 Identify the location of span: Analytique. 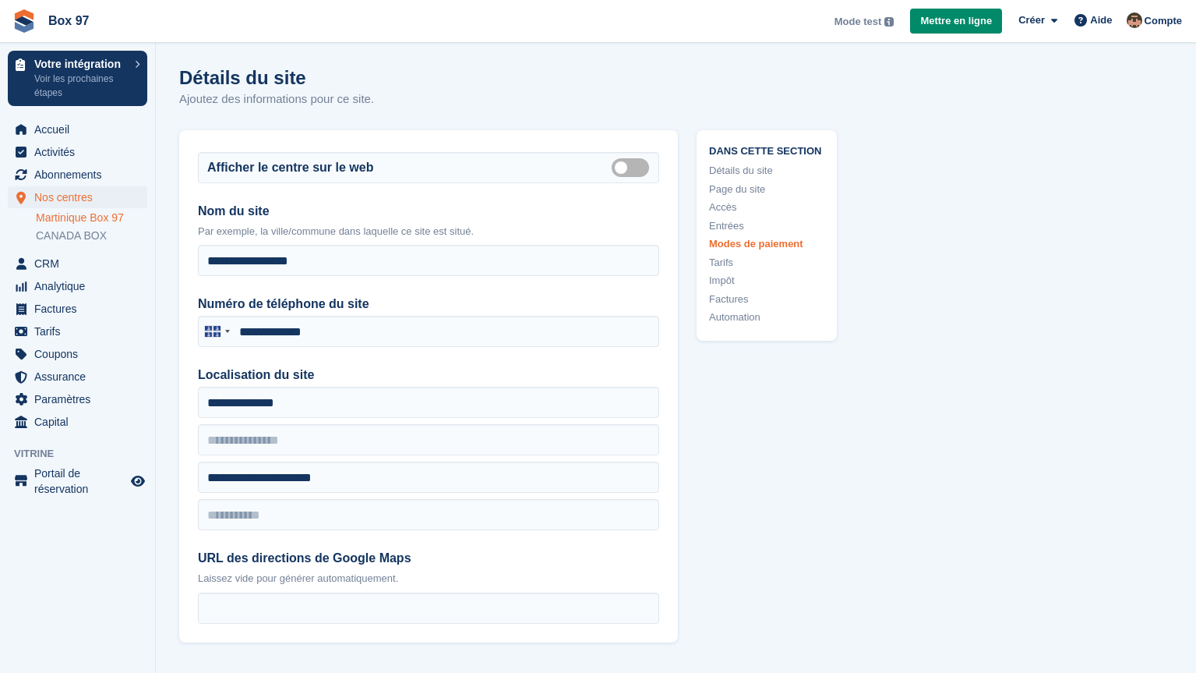
(81, 286).